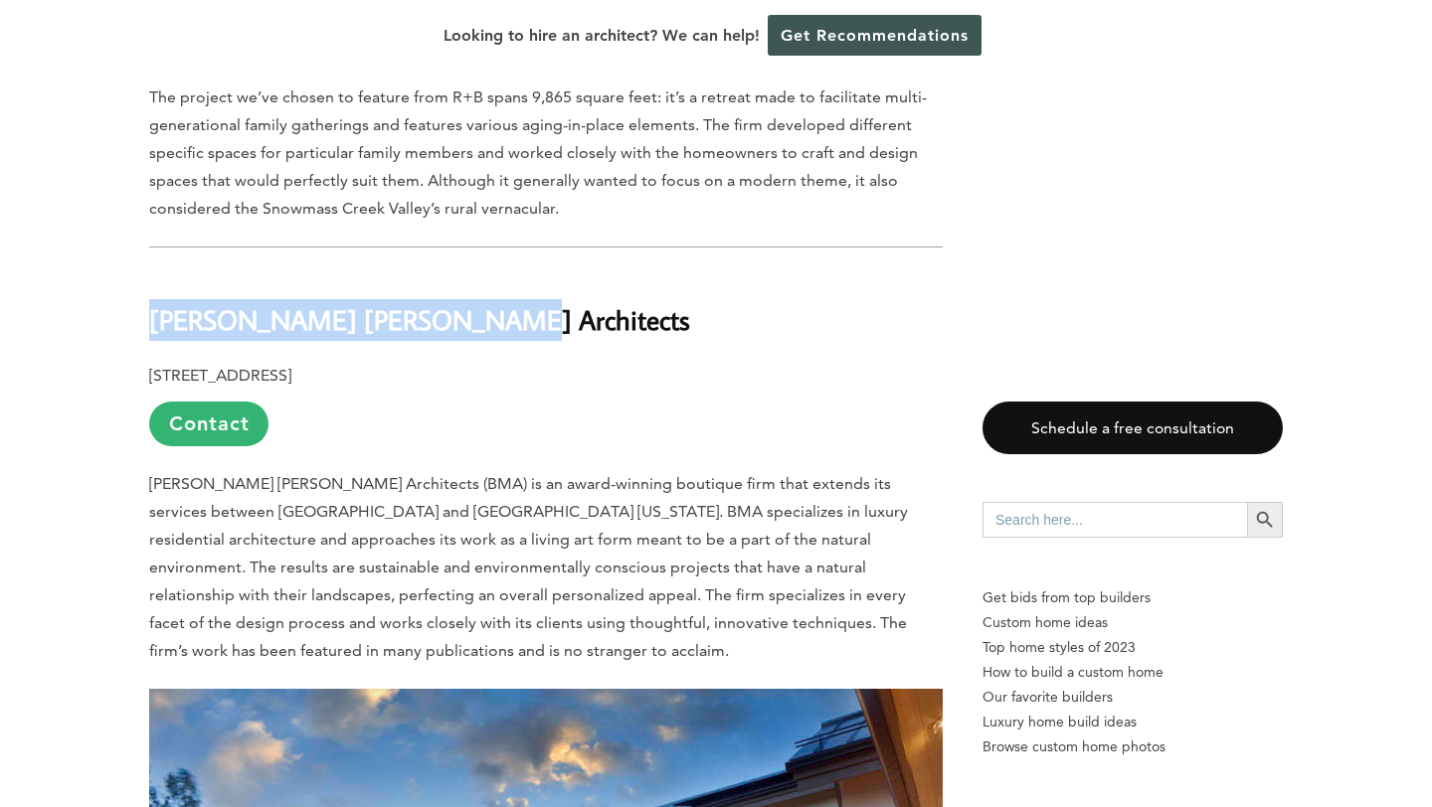  I want to click on p: Browse custom home photos, so click(1132, 747).